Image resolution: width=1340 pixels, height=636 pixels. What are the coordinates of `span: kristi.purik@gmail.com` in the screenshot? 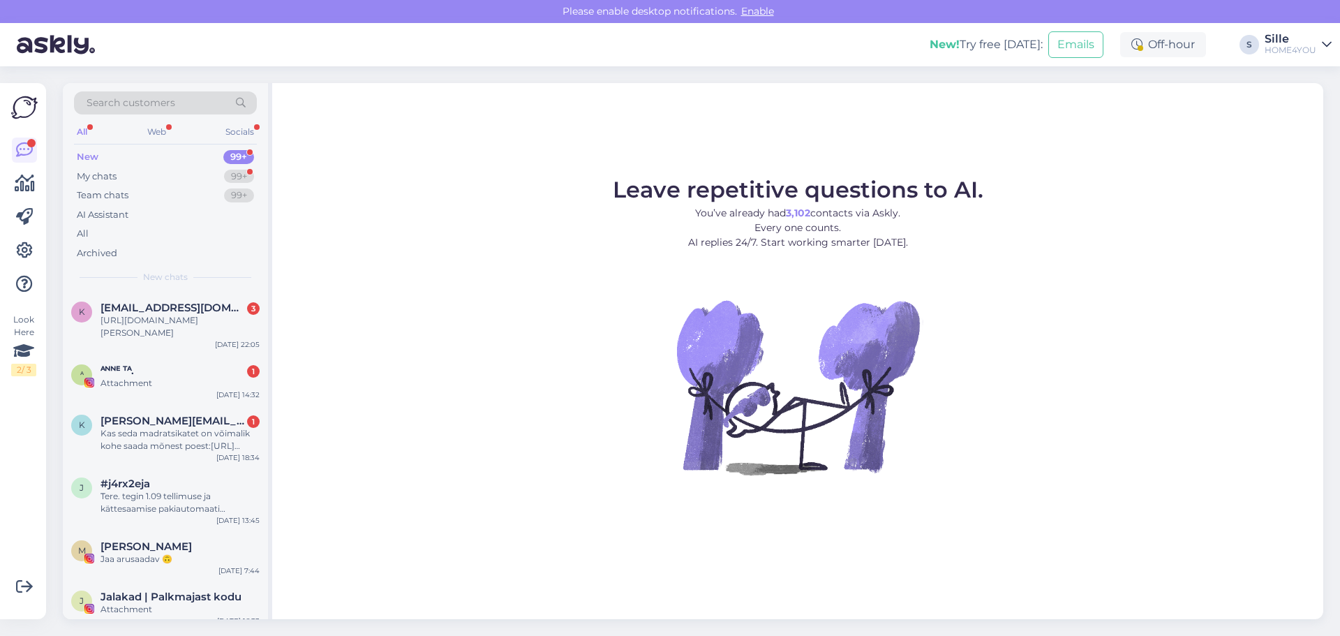 It's located at (173, 421).